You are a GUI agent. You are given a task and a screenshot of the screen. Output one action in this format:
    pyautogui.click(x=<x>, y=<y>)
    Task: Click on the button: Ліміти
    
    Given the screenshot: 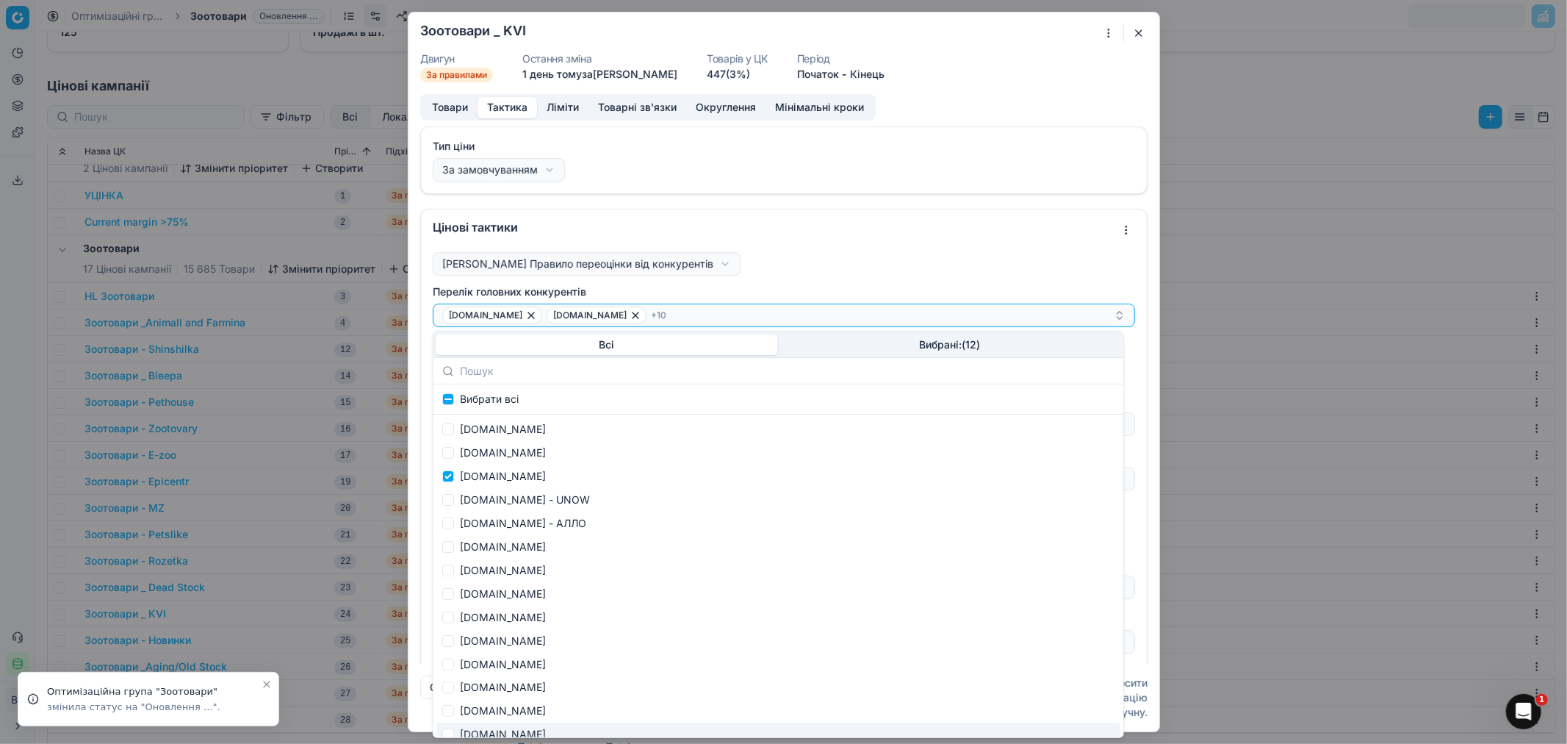 What is the action you would take?
    pyautogui.click(x=563, y=107)
    